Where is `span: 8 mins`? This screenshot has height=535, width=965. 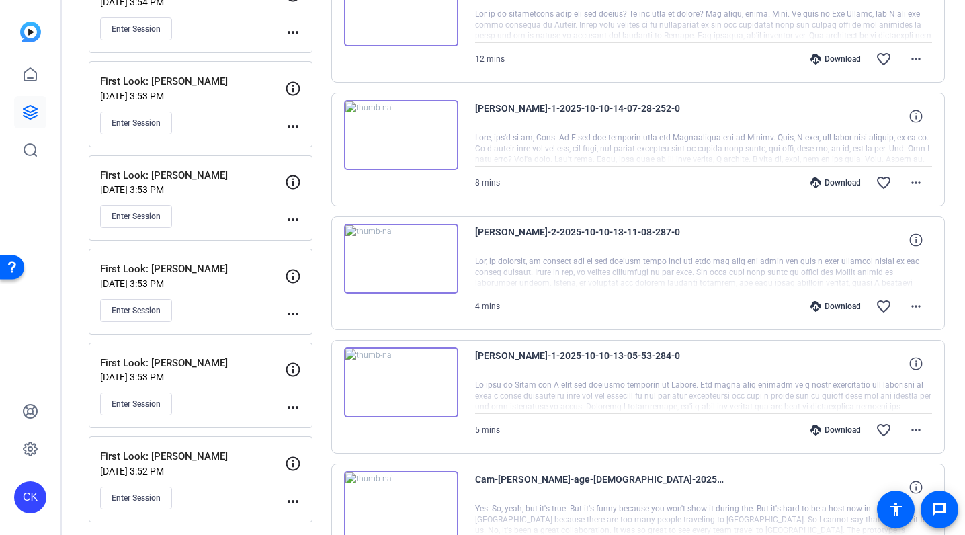 span: 8 mins is located at coordinates (487, 183).